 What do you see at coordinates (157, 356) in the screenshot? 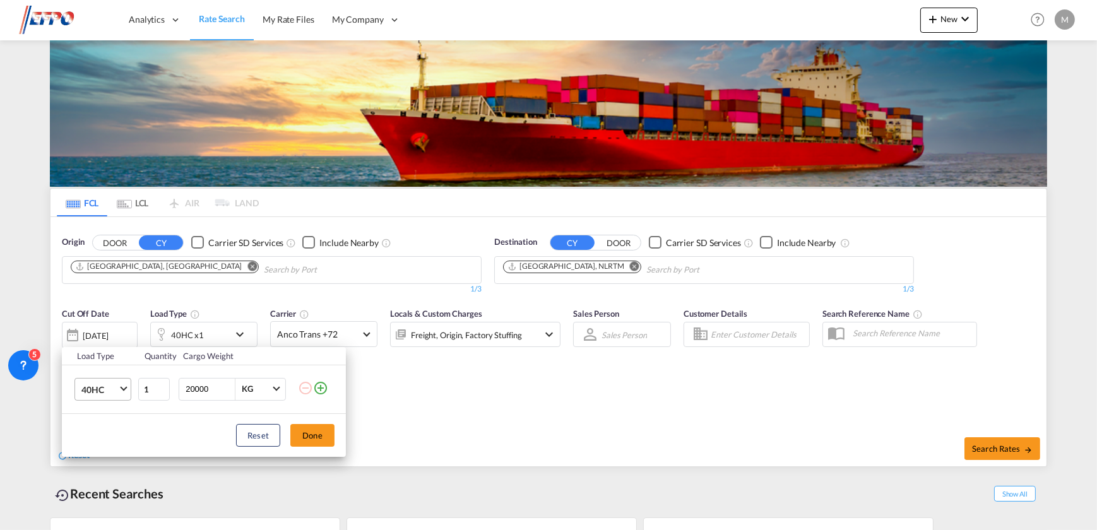
I see `th: Quantity` at bounding box center [157, 356].